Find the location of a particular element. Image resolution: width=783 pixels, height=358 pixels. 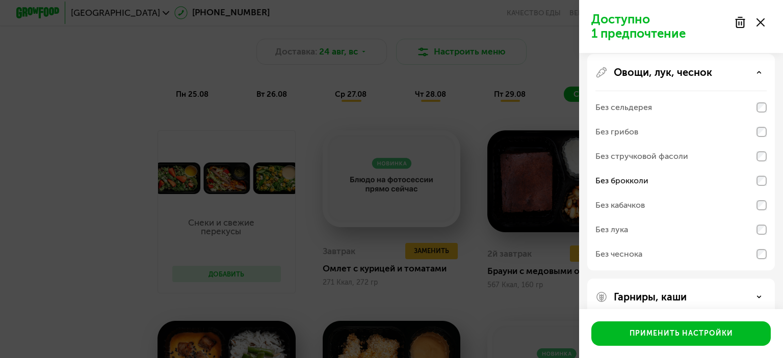

p: Гарниры, каши is located at coordinates (650, 297).